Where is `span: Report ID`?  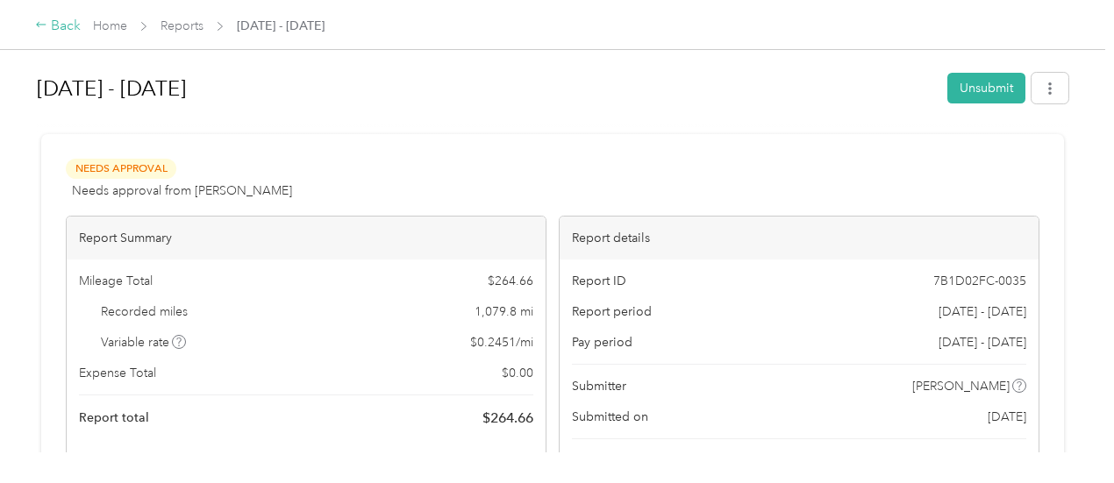 span: Report ID is located at coordinates (599, 281).